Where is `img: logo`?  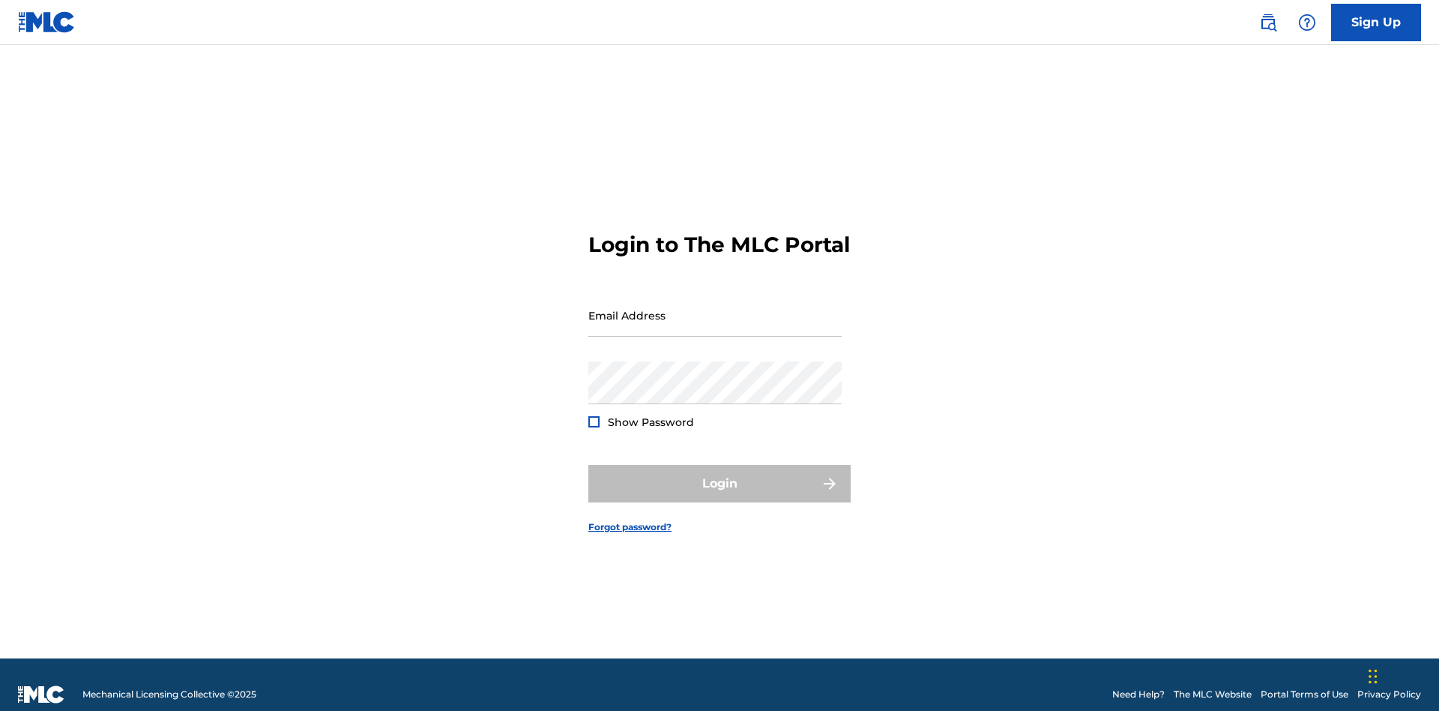
img: logo is located at coordinates (41, 694).